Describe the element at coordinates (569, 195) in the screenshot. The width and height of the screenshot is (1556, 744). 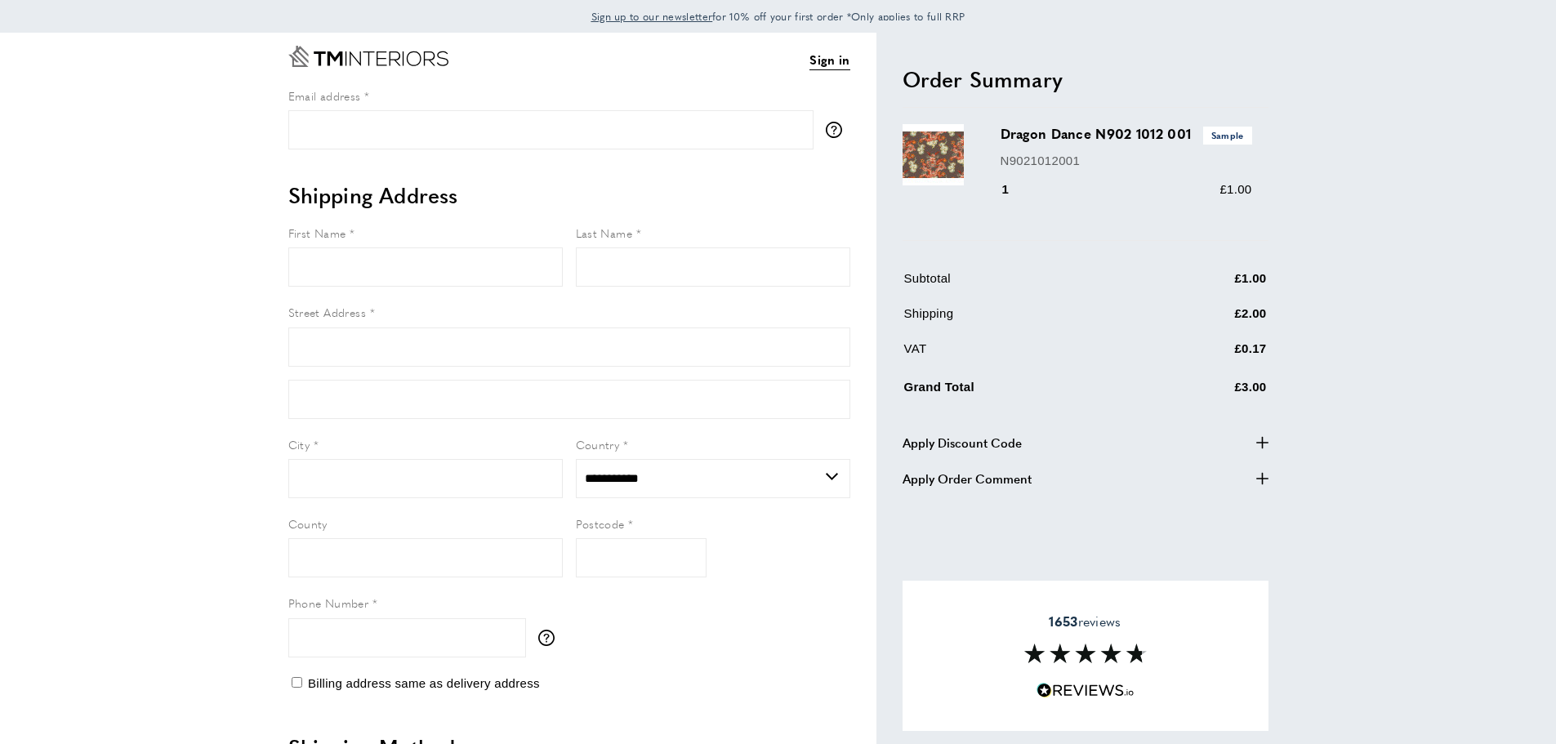
I see `h2: Shipping Address` at that location.